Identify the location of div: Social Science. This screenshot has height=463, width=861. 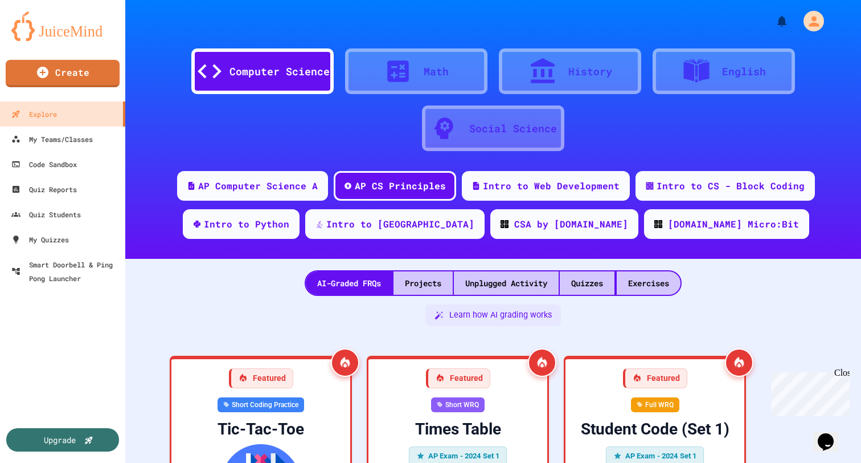
(513, 128).